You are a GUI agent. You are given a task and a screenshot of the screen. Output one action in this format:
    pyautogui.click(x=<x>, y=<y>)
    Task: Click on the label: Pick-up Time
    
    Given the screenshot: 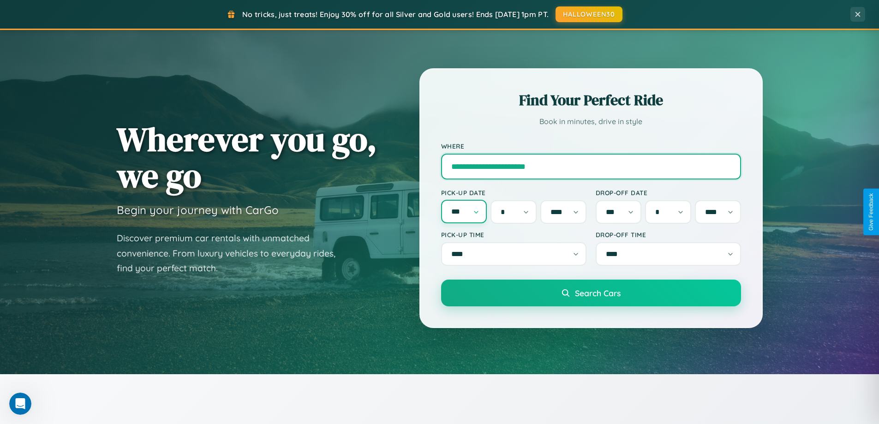 What is the action you would take?
    pyautogui.click(x=513, y=234)
    